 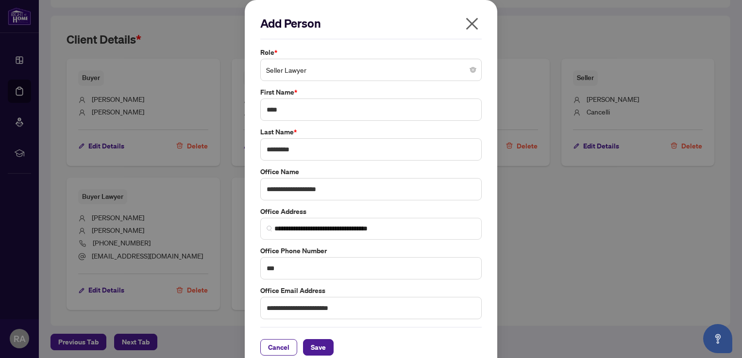 I want to click on label: Office Email Address, so click(x=371, y=291).